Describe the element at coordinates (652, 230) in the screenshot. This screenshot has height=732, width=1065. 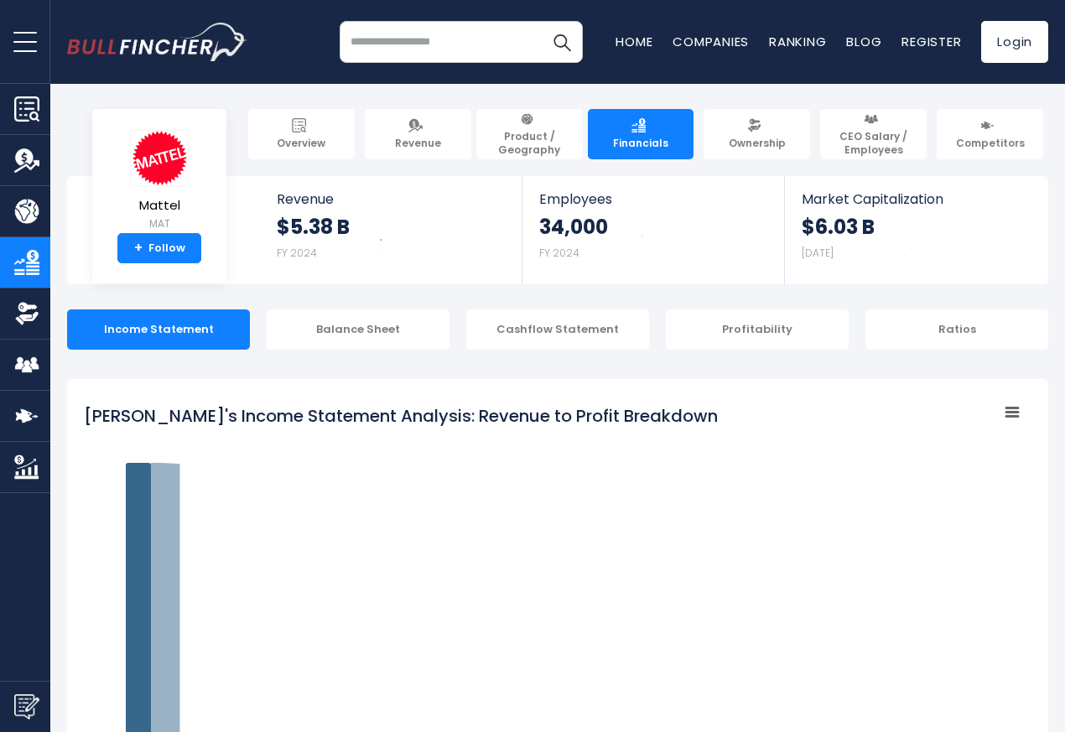
I see `a: Employees 34,000 FY 2024` at that location.